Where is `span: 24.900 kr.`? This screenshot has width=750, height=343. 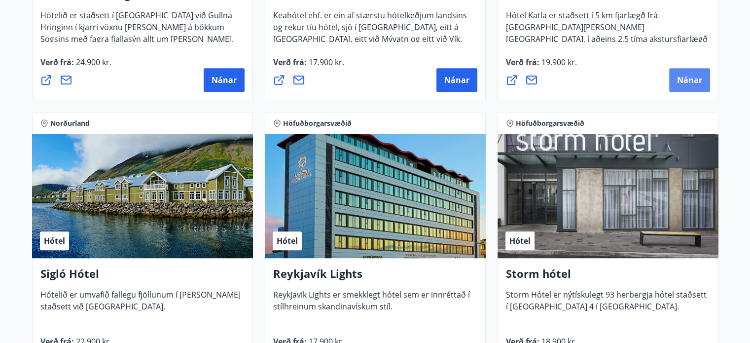 span: 24.900 kr. is located at coordinates (93, 62).